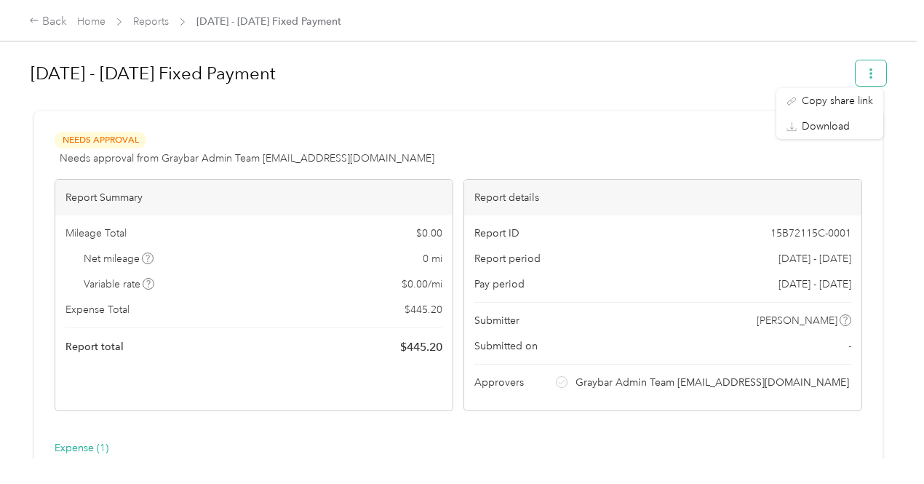 The image size is (924, 484). Describe the element at coordinates (497, 233) in the screenshot. I see `span: Report ID` at that location.